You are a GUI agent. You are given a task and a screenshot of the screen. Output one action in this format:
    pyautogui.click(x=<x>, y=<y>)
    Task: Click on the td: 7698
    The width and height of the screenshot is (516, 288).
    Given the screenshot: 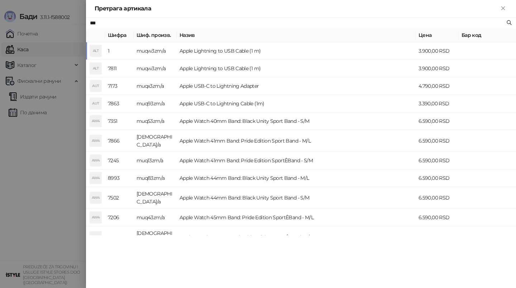 What is the action you would take?
    pyautogui.click(x=119, y=237)
    